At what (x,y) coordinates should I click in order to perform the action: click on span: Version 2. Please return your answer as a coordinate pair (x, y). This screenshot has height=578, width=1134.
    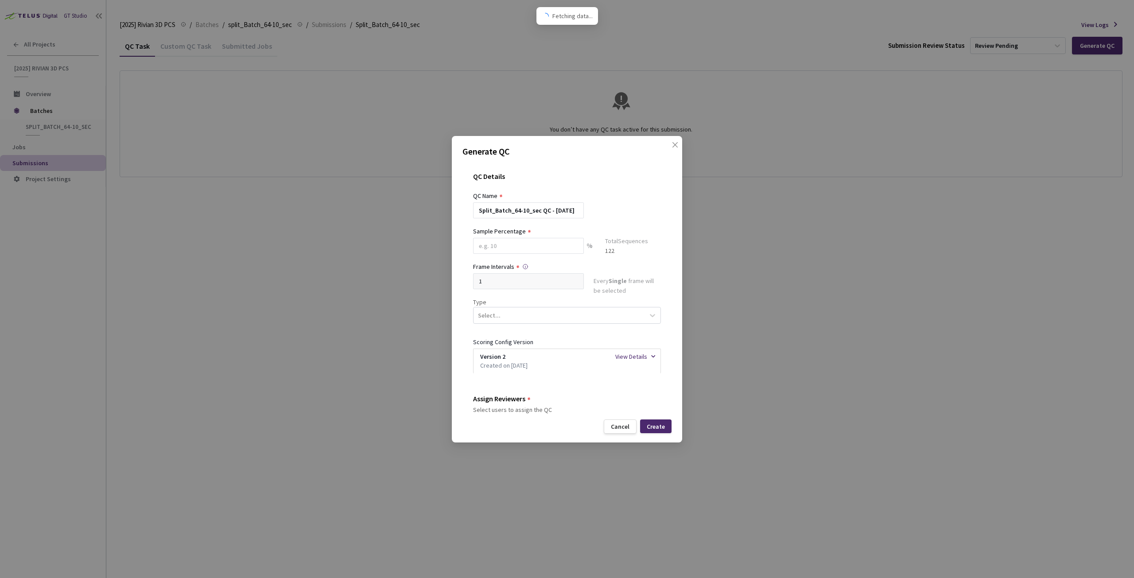
    Looking at the image, I should click on (492, 357).